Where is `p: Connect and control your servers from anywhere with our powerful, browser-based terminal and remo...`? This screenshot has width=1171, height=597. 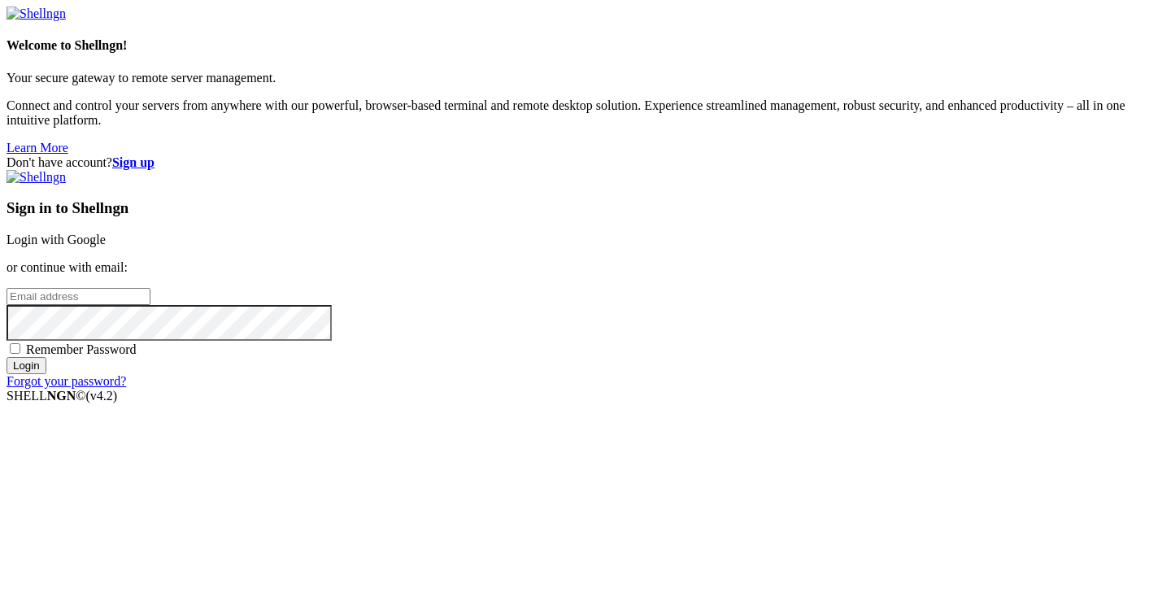
p: Connect and control your servers from anywhere with our powerful, browser-based terminal and remo... is located at coordinates (585, 113).